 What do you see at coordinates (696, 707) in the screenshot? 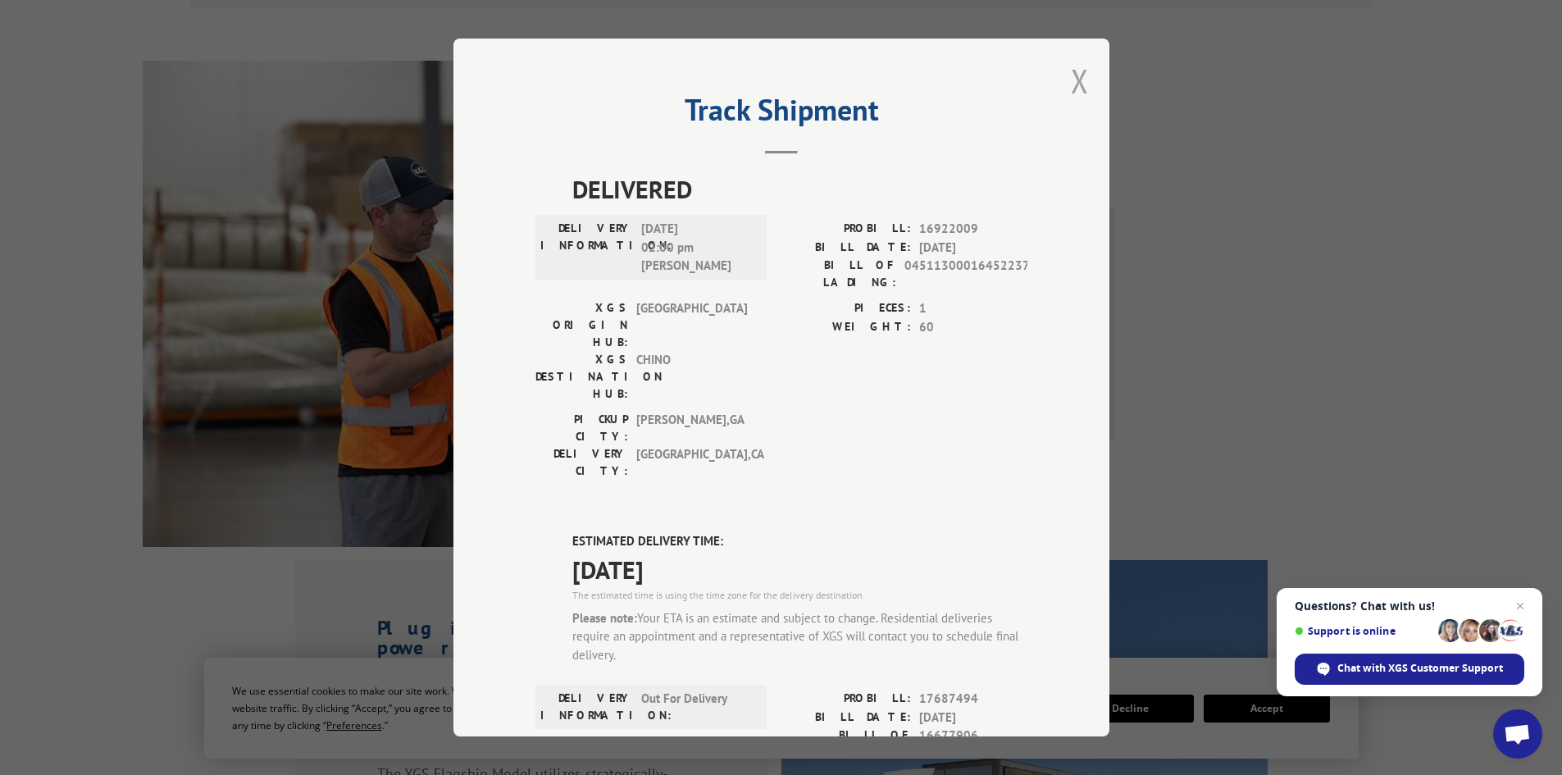
I see `span: Out For Delivery` at bounding box center [696, 707].